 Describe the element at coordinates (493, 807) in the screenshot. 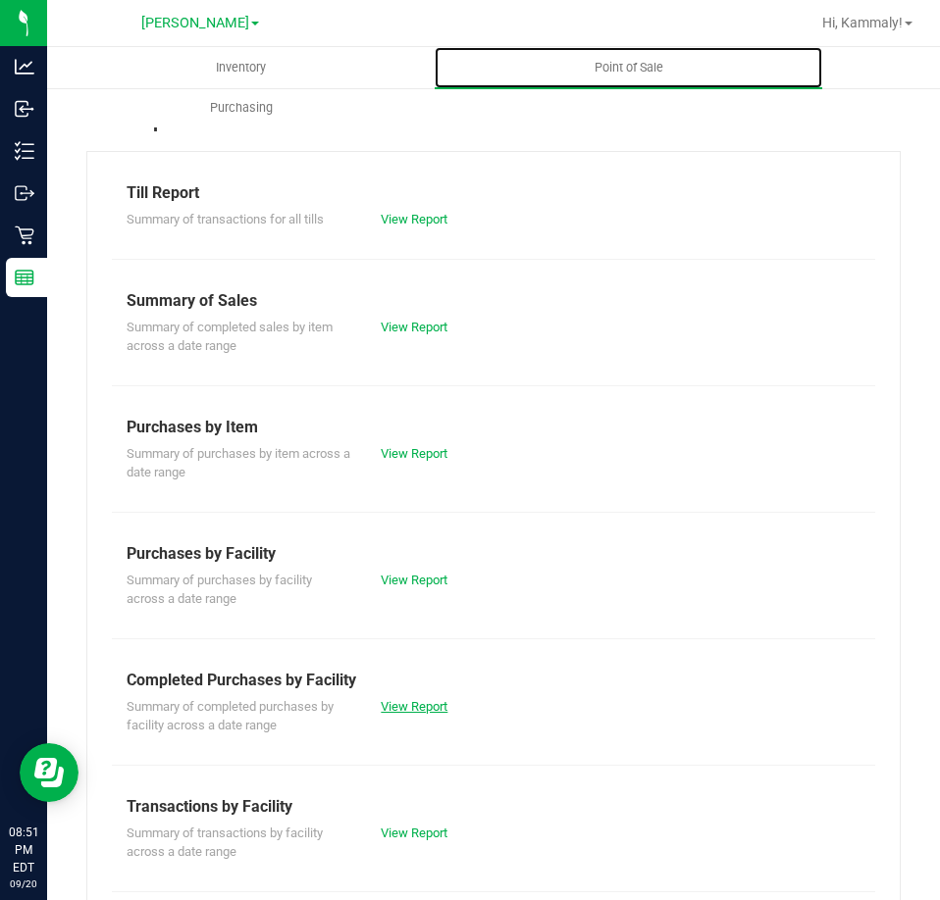

I see `div: Transactions by Facility` at that location.